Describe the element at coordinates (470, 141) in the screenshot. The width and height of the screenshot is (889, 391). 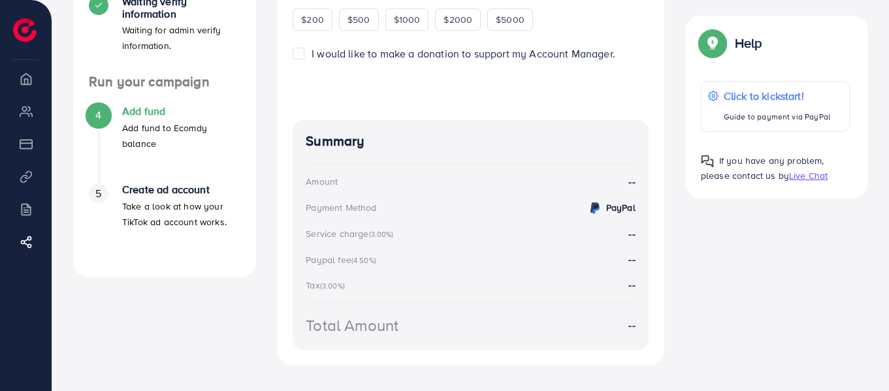
I see `h4: Summary` at that location.